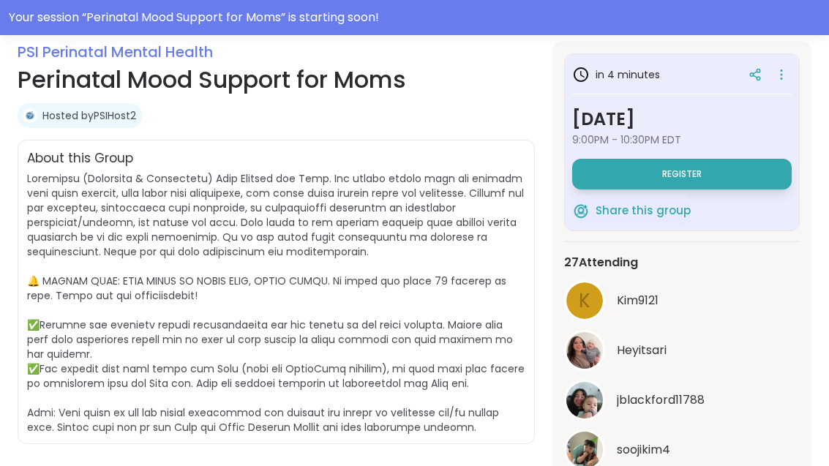  What do you see at coordinates (276, 303) in the screenshot?
I see `span: Loremipsu (Dolorsita & Consectetu) Adip Elitsed doe Temp. Inc utlabo etdolo magn ali enimadm veni...` at bounding box center [276, 303].